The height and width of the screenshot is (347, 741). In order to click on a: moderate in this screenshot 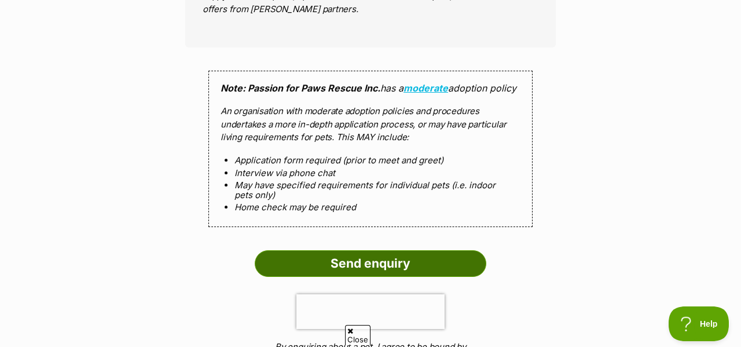, I will do `click(425, 88)`.